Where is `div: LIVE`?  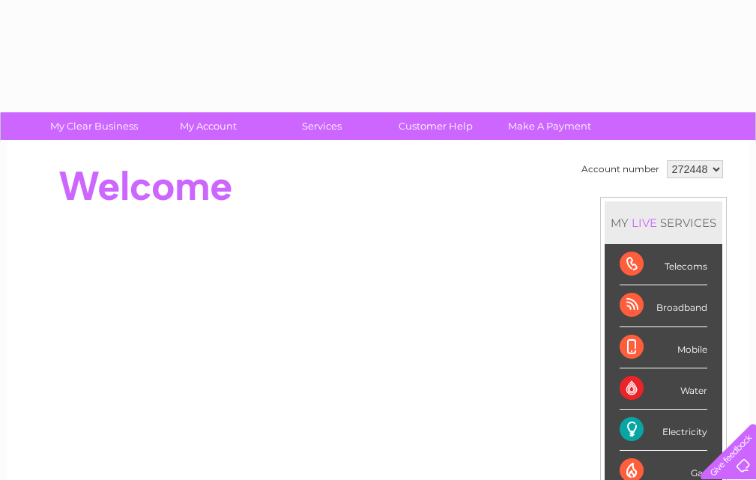
div: LIVE is located at coordinates (644, 222).